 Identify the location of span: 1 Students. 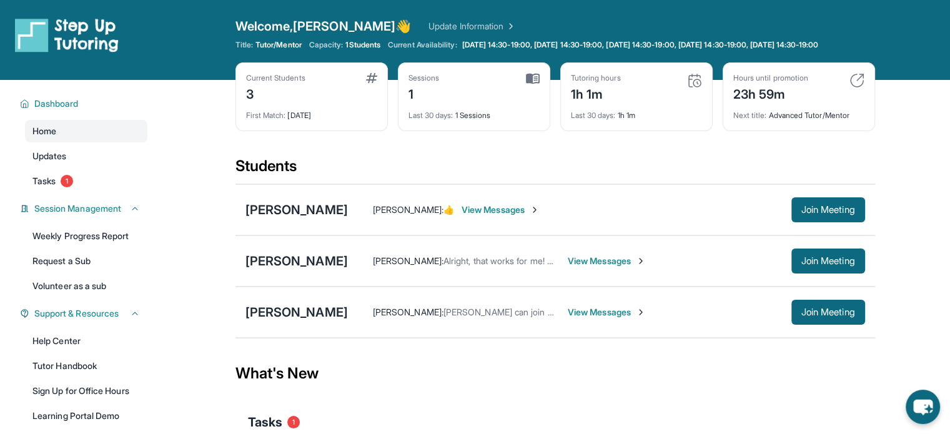
(363, 45).